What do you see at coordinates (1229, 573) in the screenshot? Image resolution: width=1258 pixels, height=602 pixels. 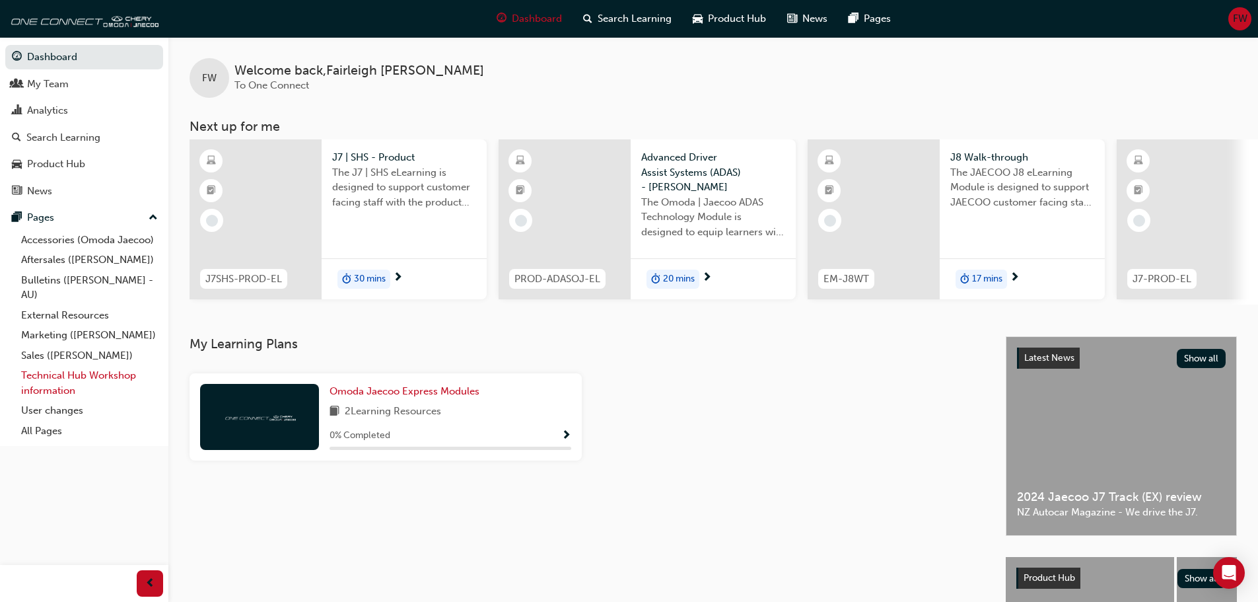 I see `div: Open Intercom Messenger` at bounding box center [1229, 573].